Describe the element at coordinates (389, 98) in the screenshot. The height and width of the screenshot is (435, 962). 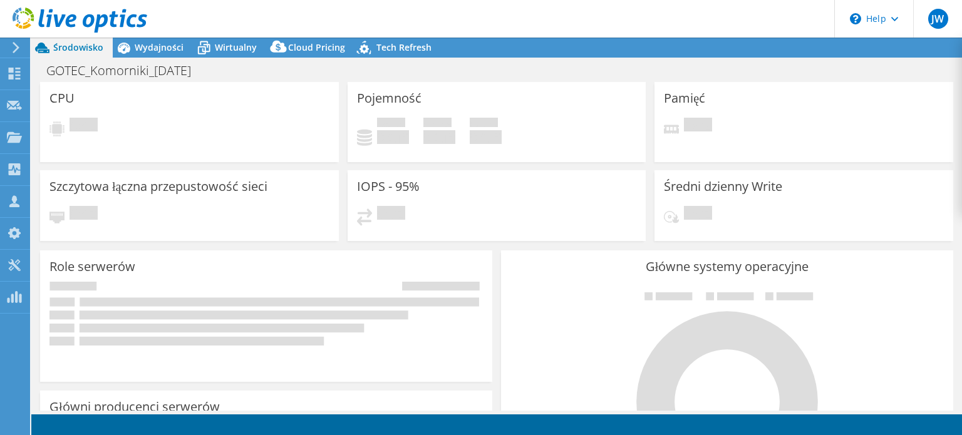
I see `h3: Pojemność` at that location.